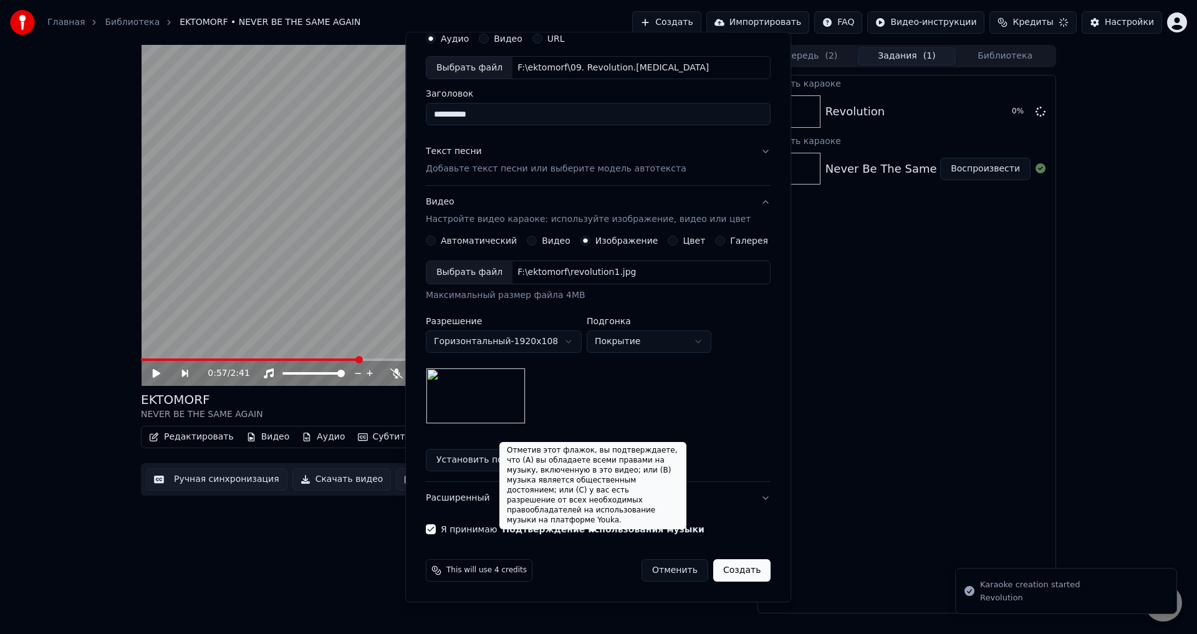  Describe the element at coordinates (497, 461) in the screenshot. I see `button: Установить по умолчанию` at that location.